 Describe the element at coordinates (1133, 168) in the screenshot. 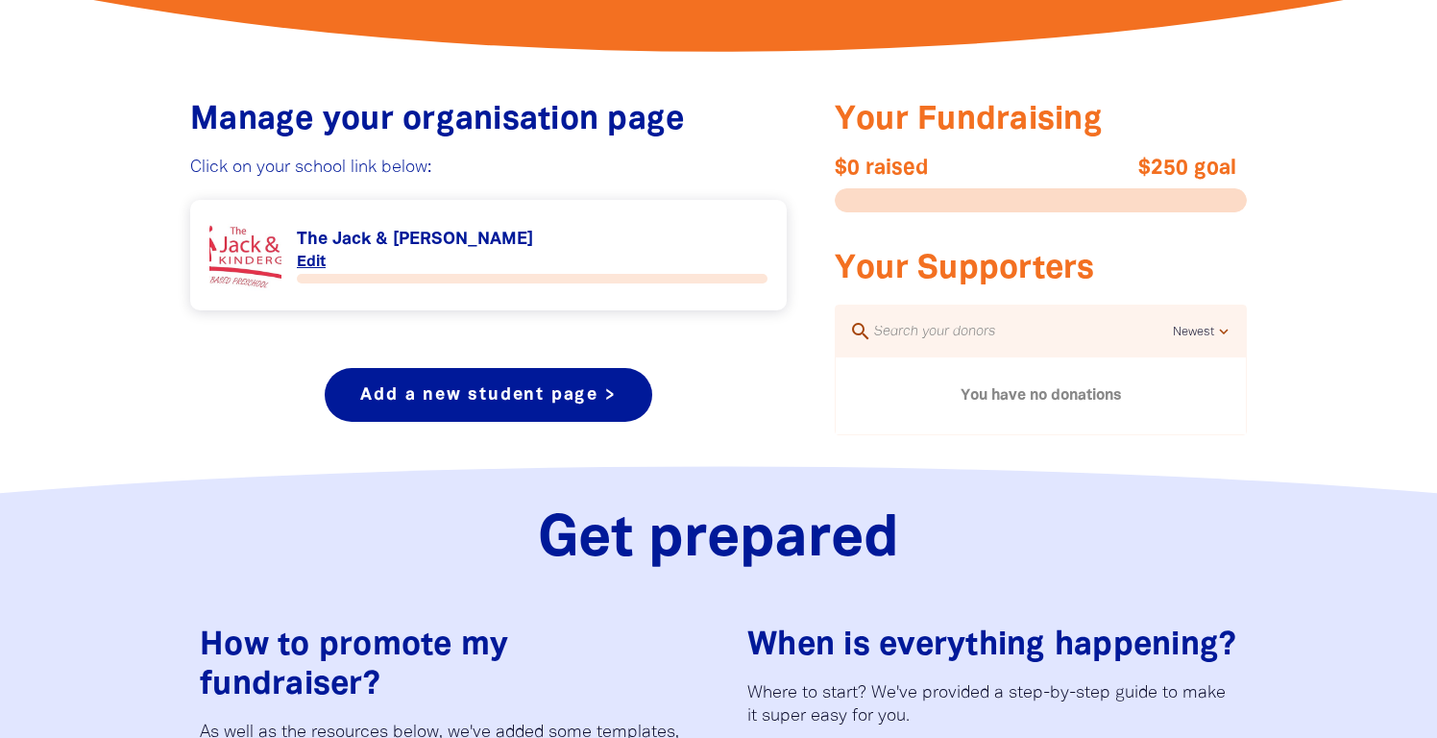

I see `span: $250 goal` at that location.